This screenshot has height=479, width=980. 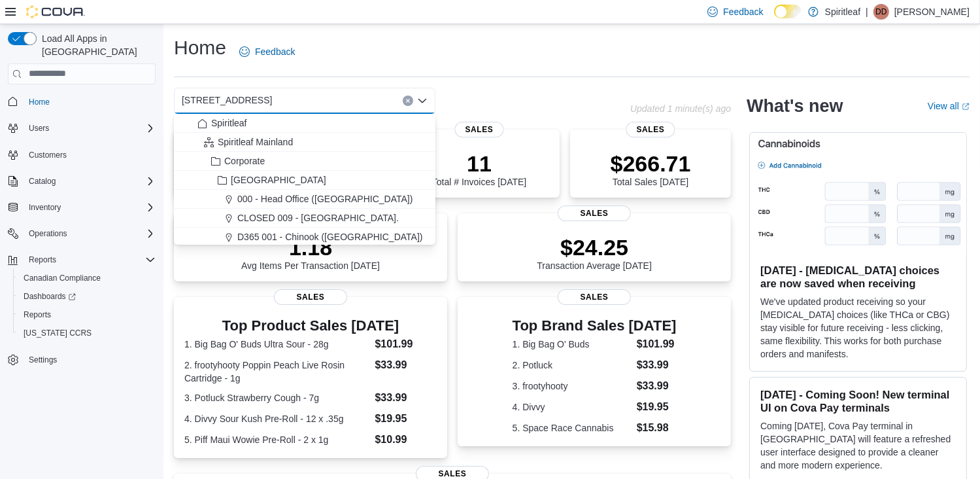 I want to click on dt: 2. Potluck, so click(x=572, y=365).